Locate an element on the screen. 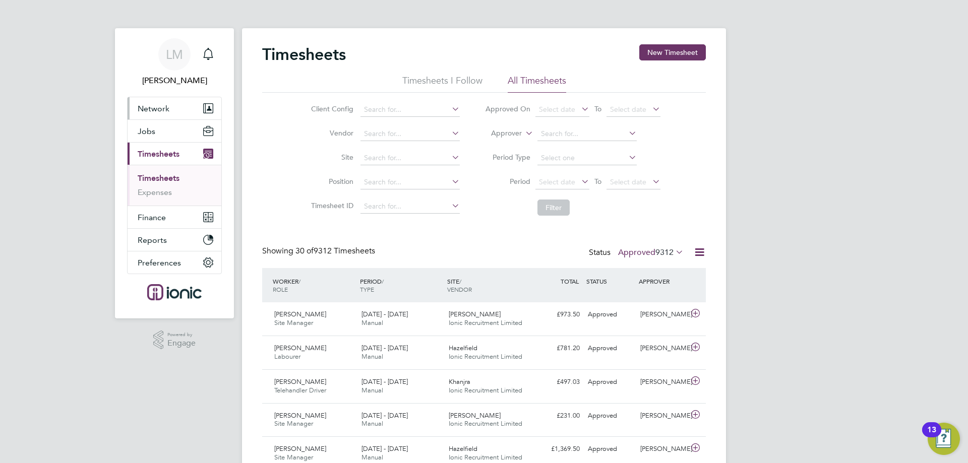 The width and height of the screenshot is (968, 463). label: Period is located at coordinates (508, 181).